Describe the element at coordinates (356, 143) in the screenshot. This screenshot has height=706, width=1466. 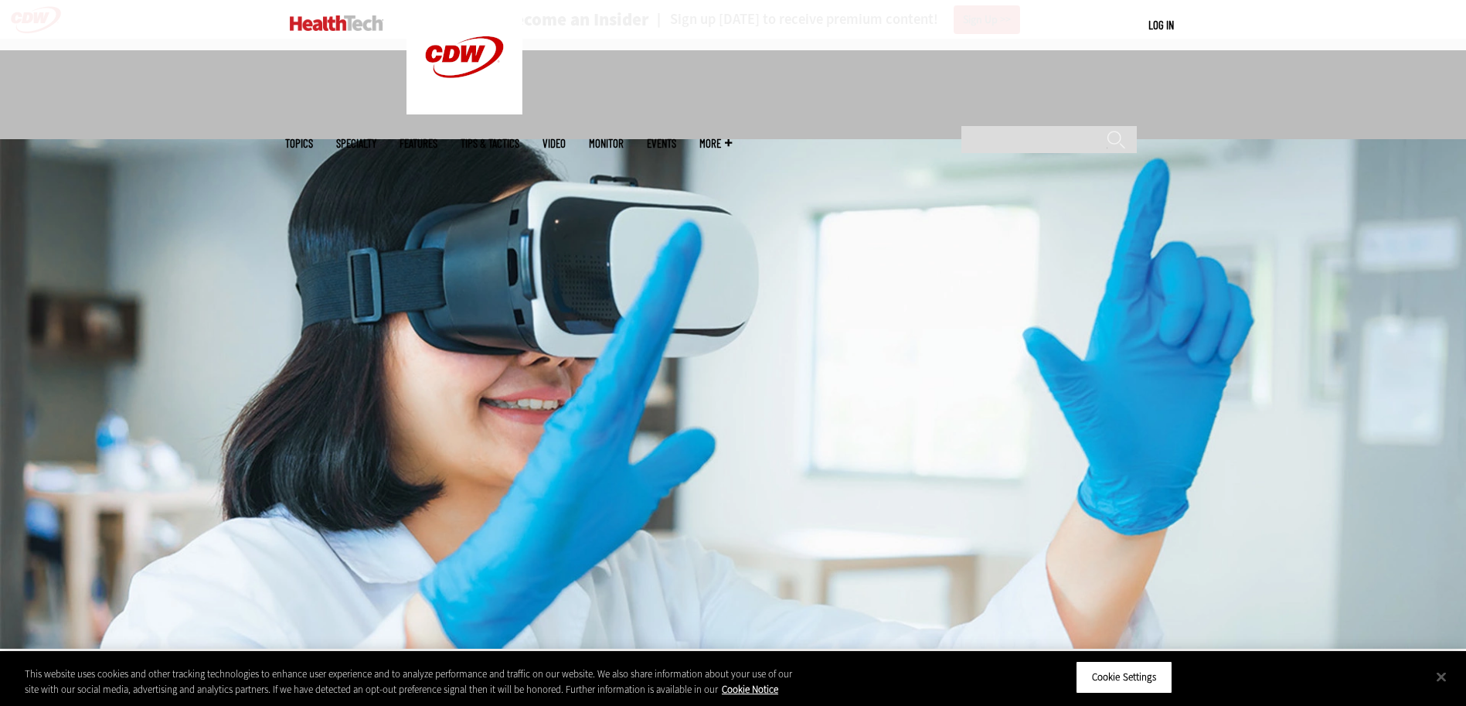
I see `span: Specialty` at that location.